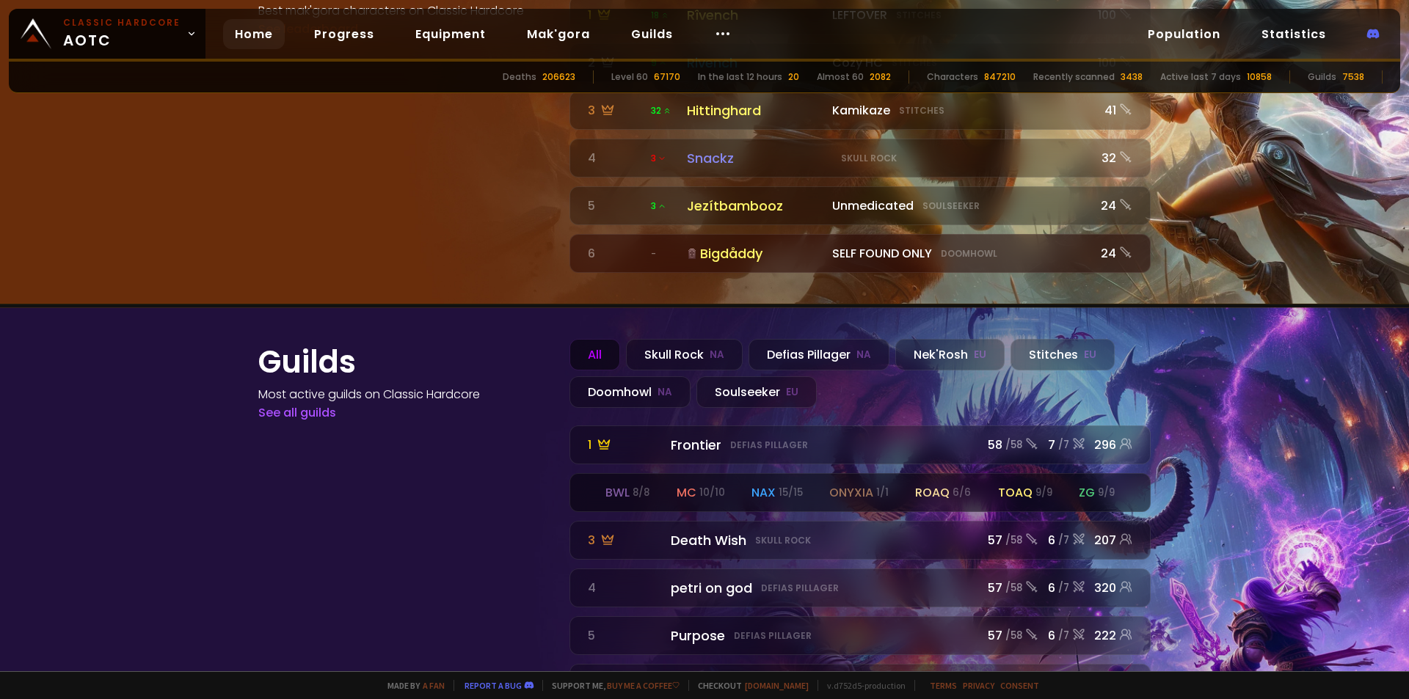  Describe the element at coordinates (969, 254) in the screenshot. I see `small: Doomhowl` at that location.